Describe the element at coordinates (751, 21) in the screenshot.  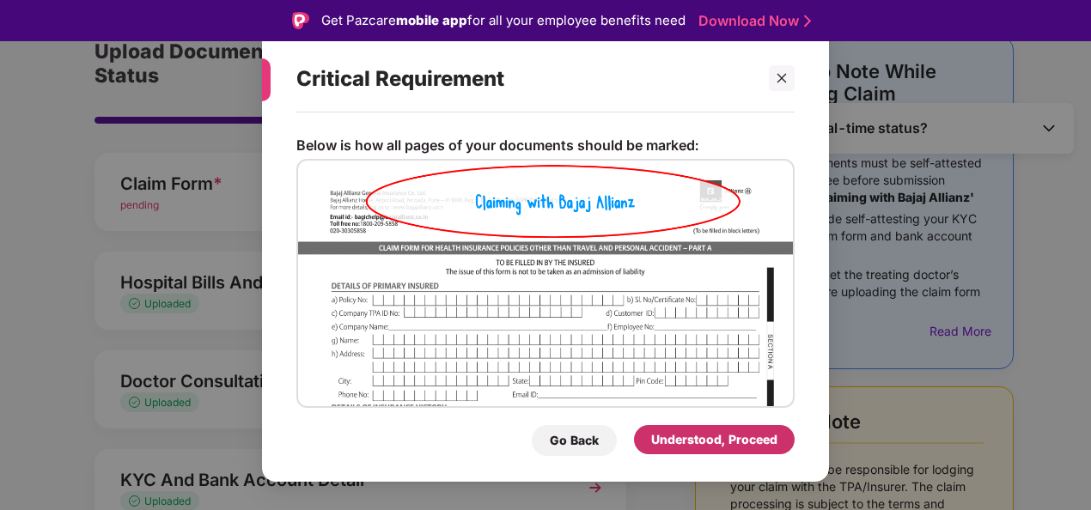
I see `a: Download Now` at that location.